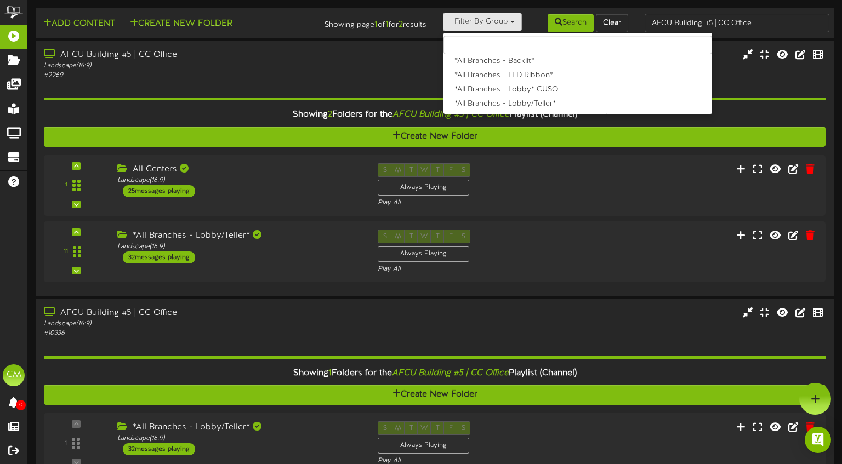  What do you see at coordinates (482, 22) in the screenshot?
I see `button: Filter By Group` at bounding box center [482, 22].